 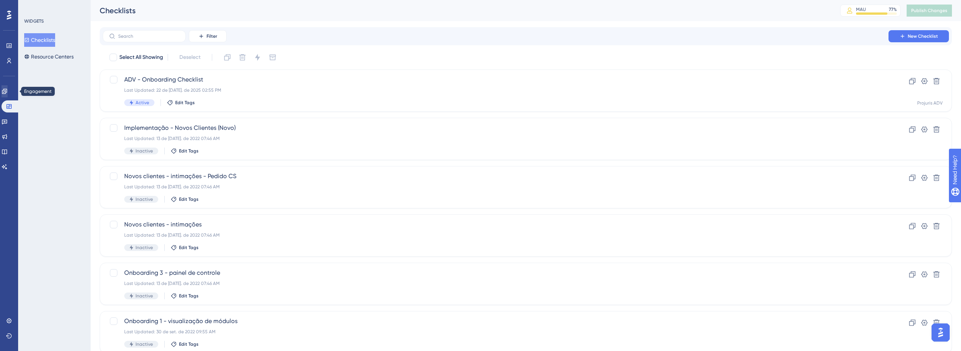 I want to click on span: Novos clientes - intimações, so click(x=495, y=225).